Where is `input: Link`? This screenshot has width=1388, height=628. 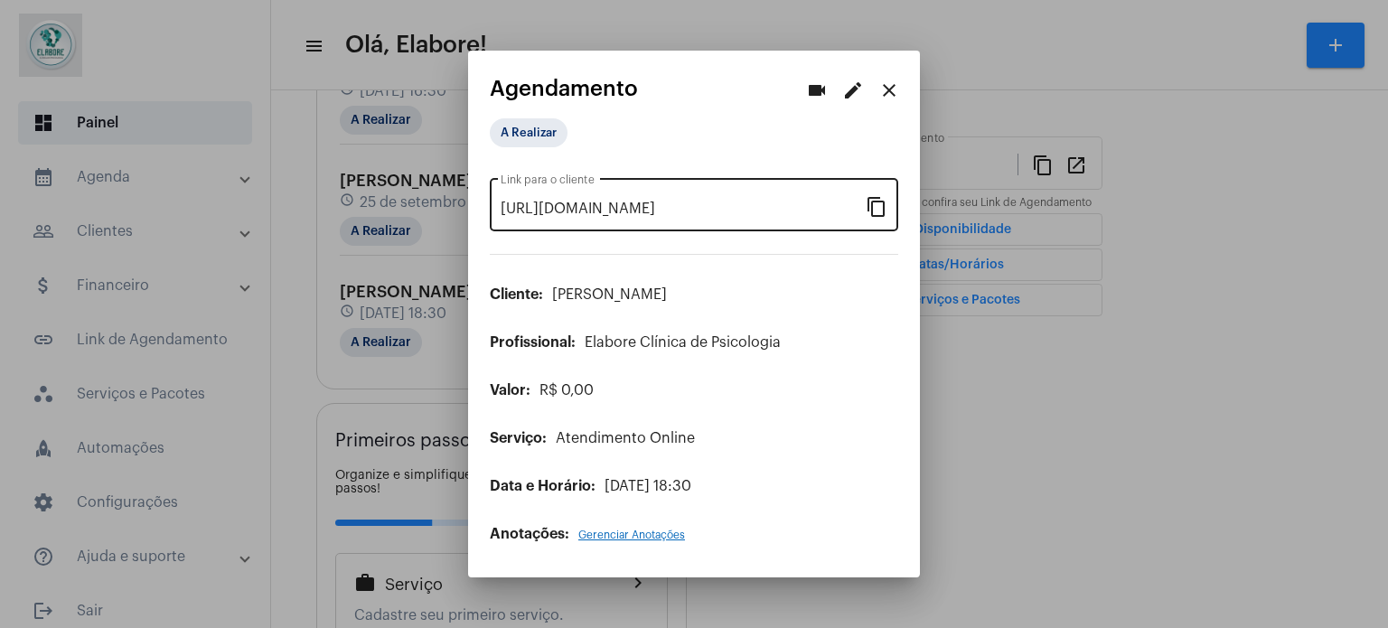 input: Link is located at coordinates (683, 209).